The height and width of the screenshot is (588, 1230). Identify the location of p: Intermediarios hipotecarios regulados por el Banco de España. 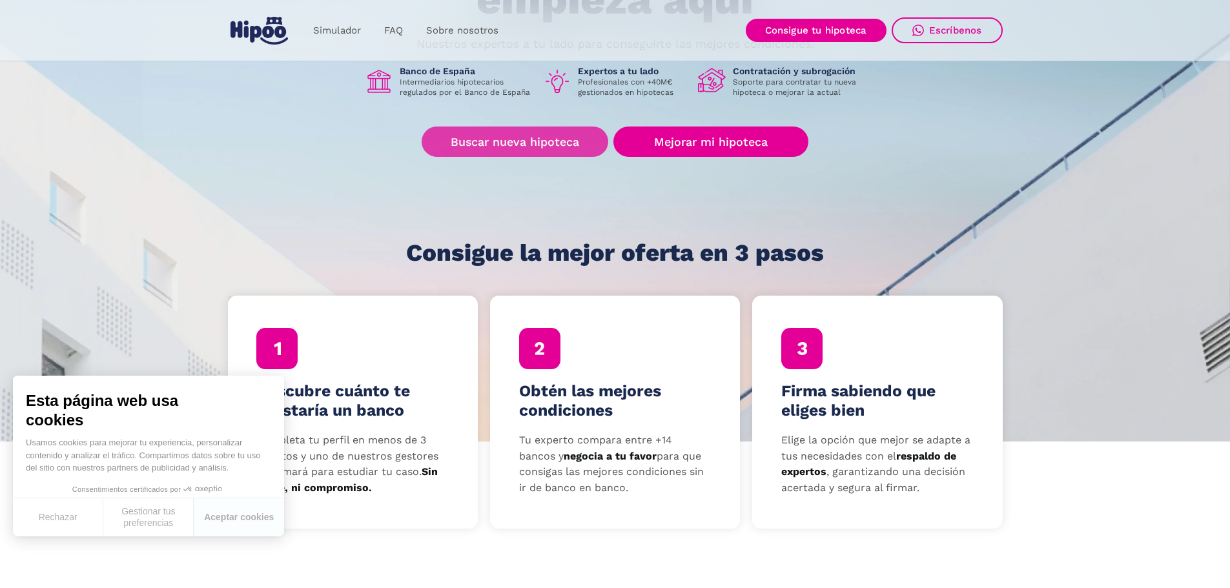
(466, 87).